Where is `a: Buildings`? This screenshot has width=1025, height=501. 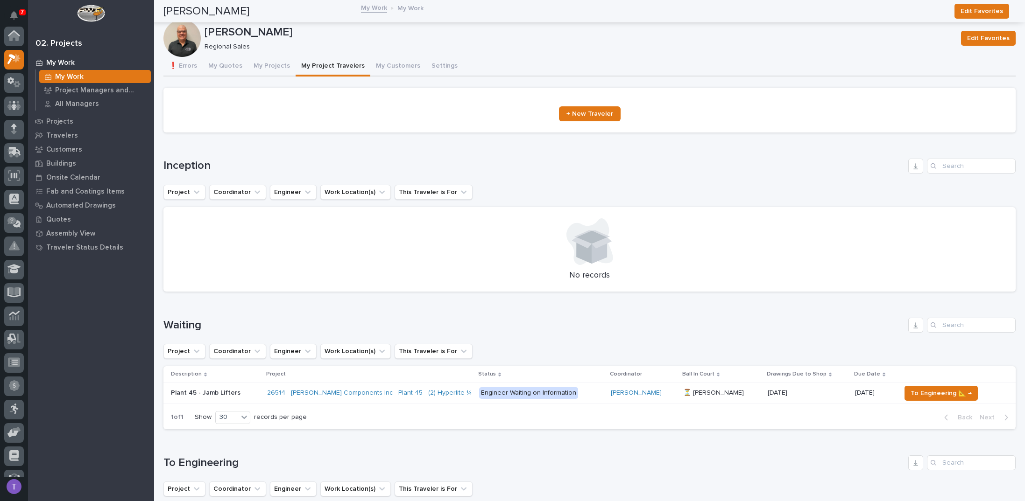
a: Buildings is located at coordinates (91, 163).